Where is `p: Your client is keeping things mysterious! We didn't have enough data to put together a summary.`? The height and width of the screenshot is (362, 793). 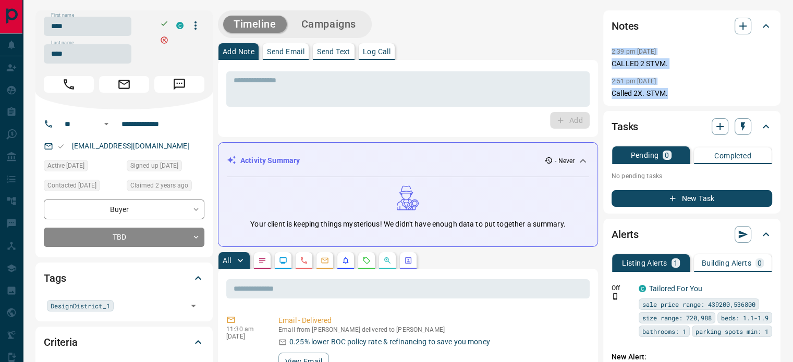 p: Your client is keeping things mysterious! We didn't have enough data to put together a summary. is located at coordinates (407, 224).